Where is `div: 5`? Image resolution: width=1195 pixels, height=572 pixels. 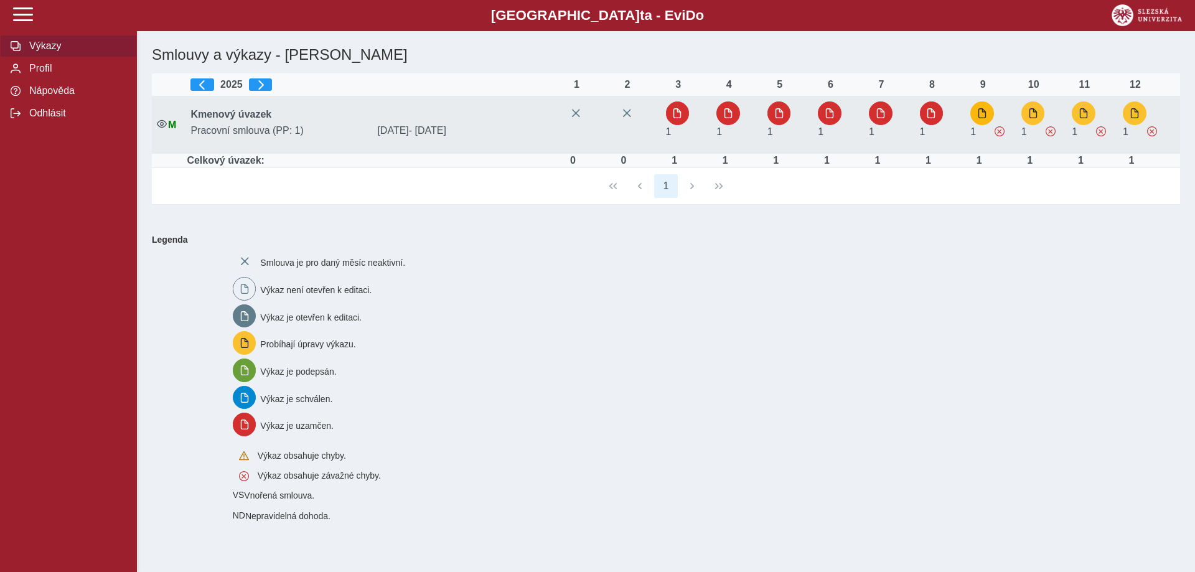 div: 5 is located at coordinates (780, 85).